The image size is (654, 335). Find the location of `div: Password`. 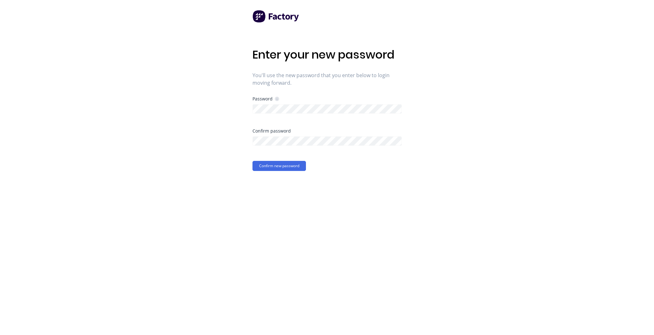

div: Password is located at coordinates (266, 98).